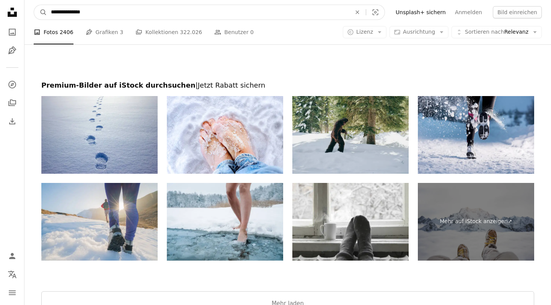  What do you see at coordinates (12, 121) in the screenshot?
I see `a: Bisherige Downloads` at bounding box center [12, 121].